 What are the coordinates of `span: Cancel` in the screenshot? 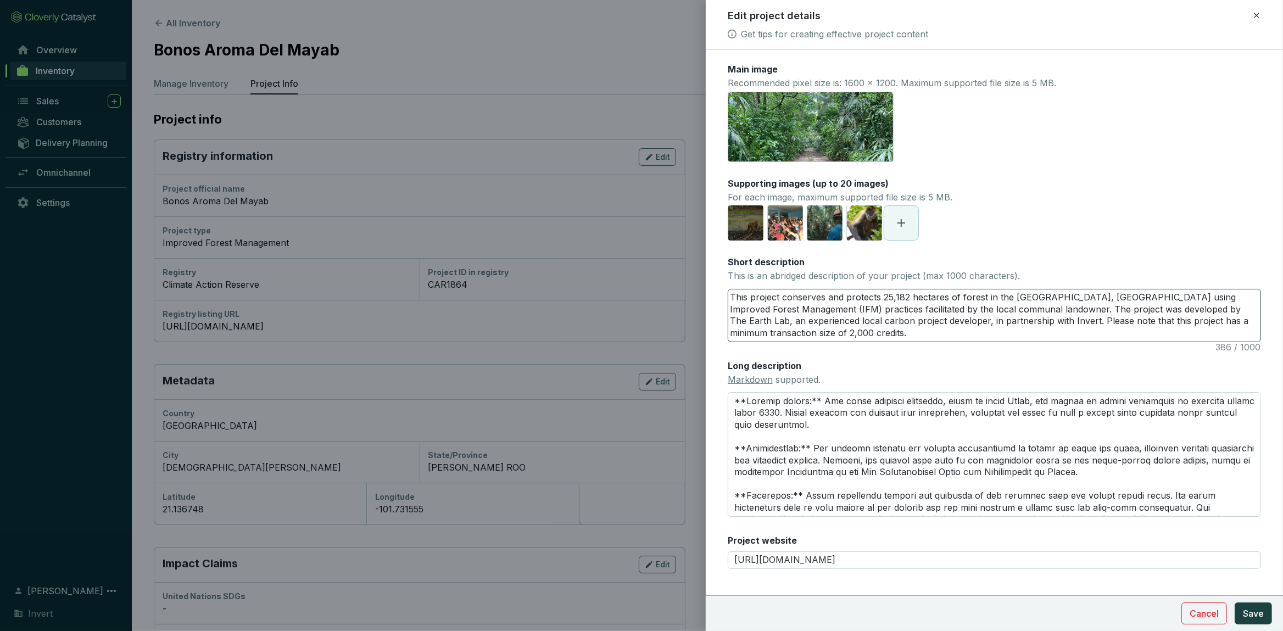 It's located at (1204, 613).